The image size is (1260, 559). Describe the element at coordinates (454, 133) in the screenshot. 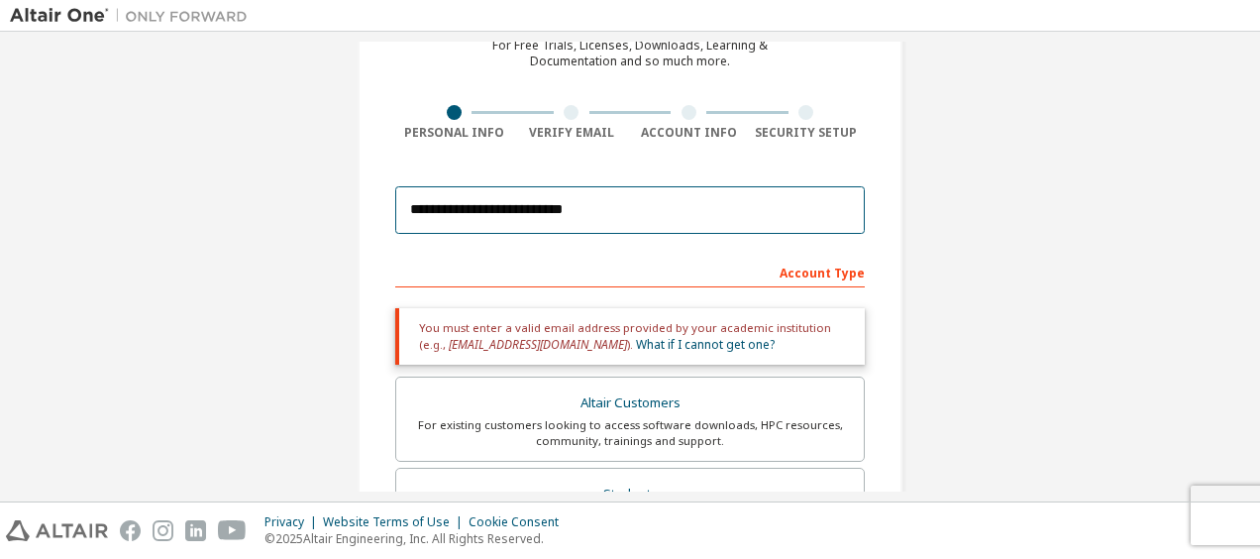

I see `div: Personal Info` at that location.